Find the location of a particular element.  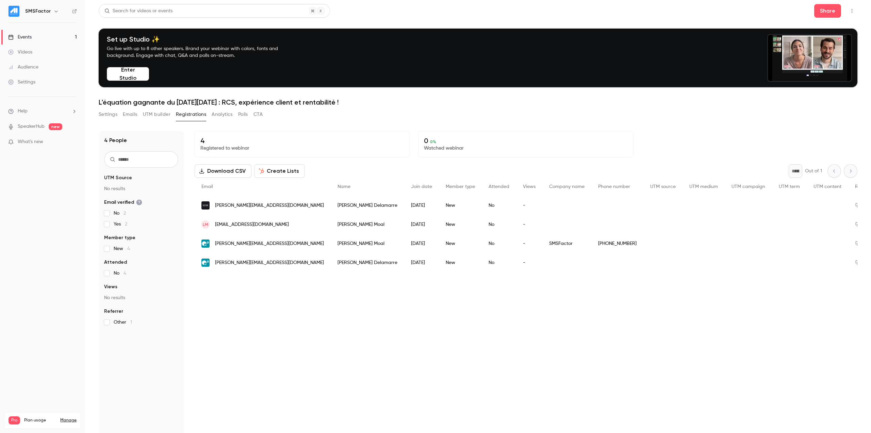

button: UTM builder is located at coordinates (157, 114).